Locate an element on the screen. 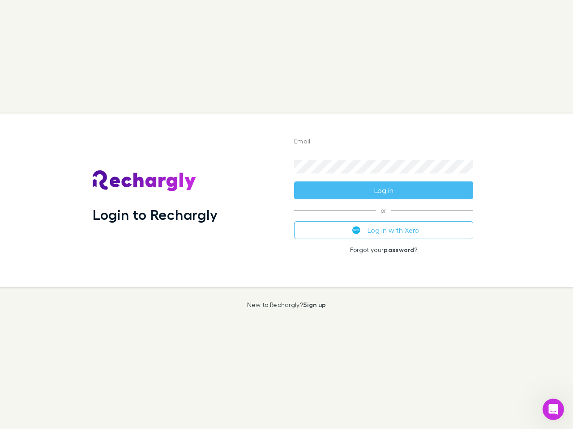 The width and height of the screenshot is (573, 429). img: Xero's logo is located at coordinates (356, 230).